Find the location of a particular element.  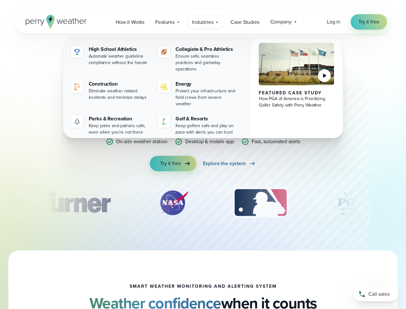

a: Parks & Recreation Keep parks and patrons safe, even when you're not there is located at coordinates (110, 125).